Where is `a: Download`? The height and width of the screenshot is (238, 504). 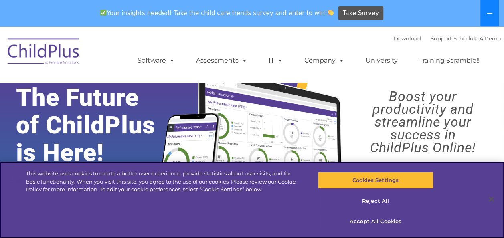
a: Download is located at coordinates (407, 38).